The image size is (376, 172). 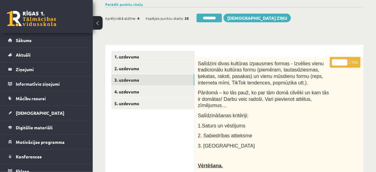 What do you see at coordinates (164, 18) in the screenshot?
I see `span: Kopējais punktu skaits:` at bounding box center [164, 18].